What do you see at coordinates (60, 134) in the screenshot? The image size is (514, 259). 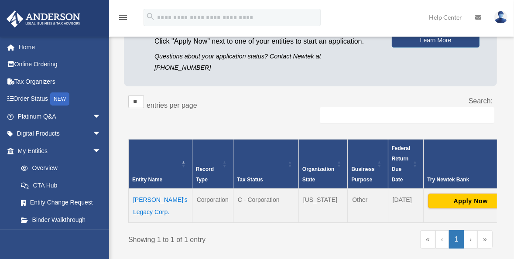 I see `a: Digital Productsarrow_drop_down` at bounding box center [60, 134].